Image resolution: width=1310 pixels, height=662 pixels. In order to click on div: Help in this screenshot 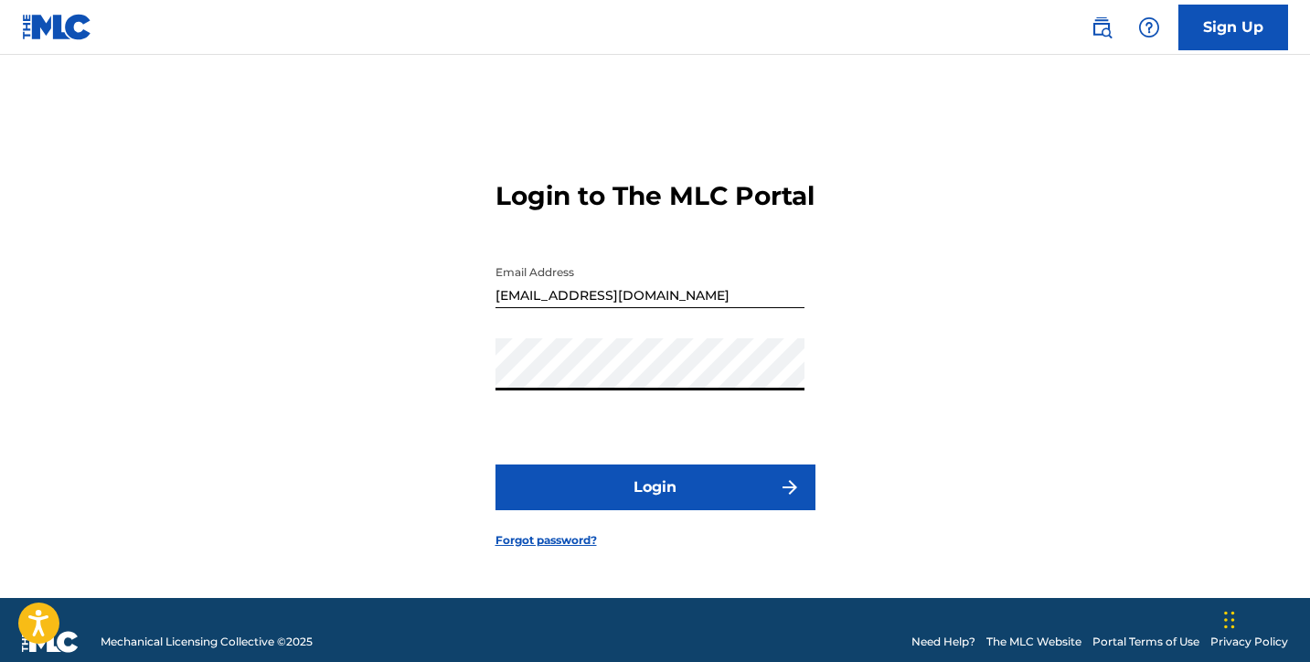, I will do `click(1149, 27)`.